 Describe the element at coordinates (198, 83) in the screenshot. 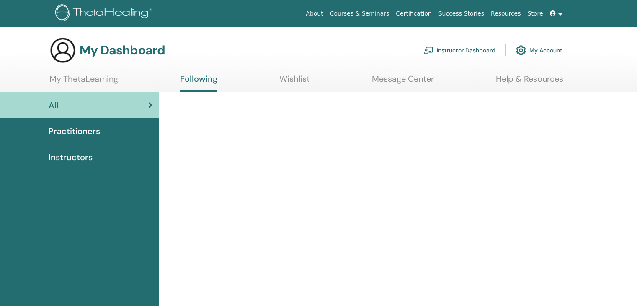

I see `a: Following` at that location.